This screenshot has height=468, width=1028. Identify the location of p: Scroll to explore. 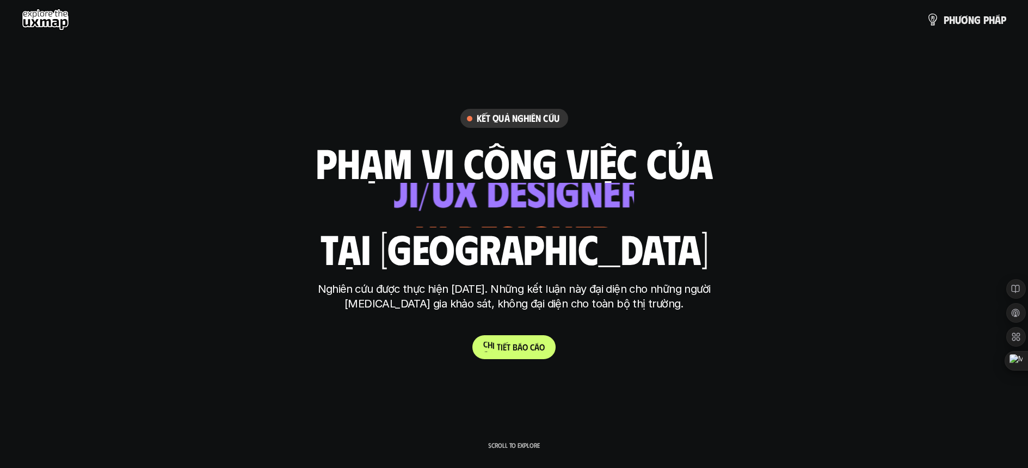
(514, 445).